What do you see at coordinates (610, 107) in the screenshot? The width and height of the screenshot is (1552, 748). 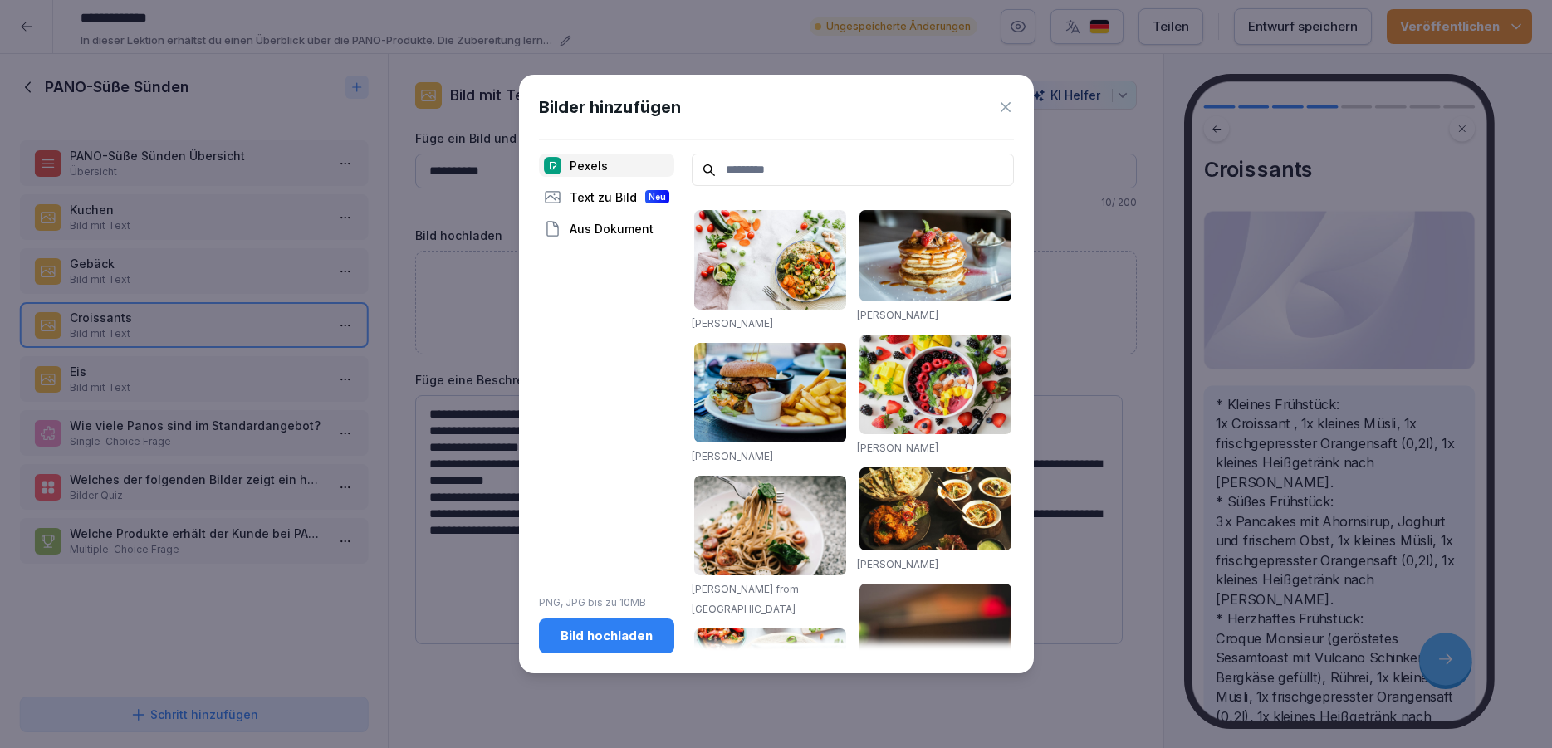 I see `h1: Bilder hinzufügen` at bounding box center [610, 107].